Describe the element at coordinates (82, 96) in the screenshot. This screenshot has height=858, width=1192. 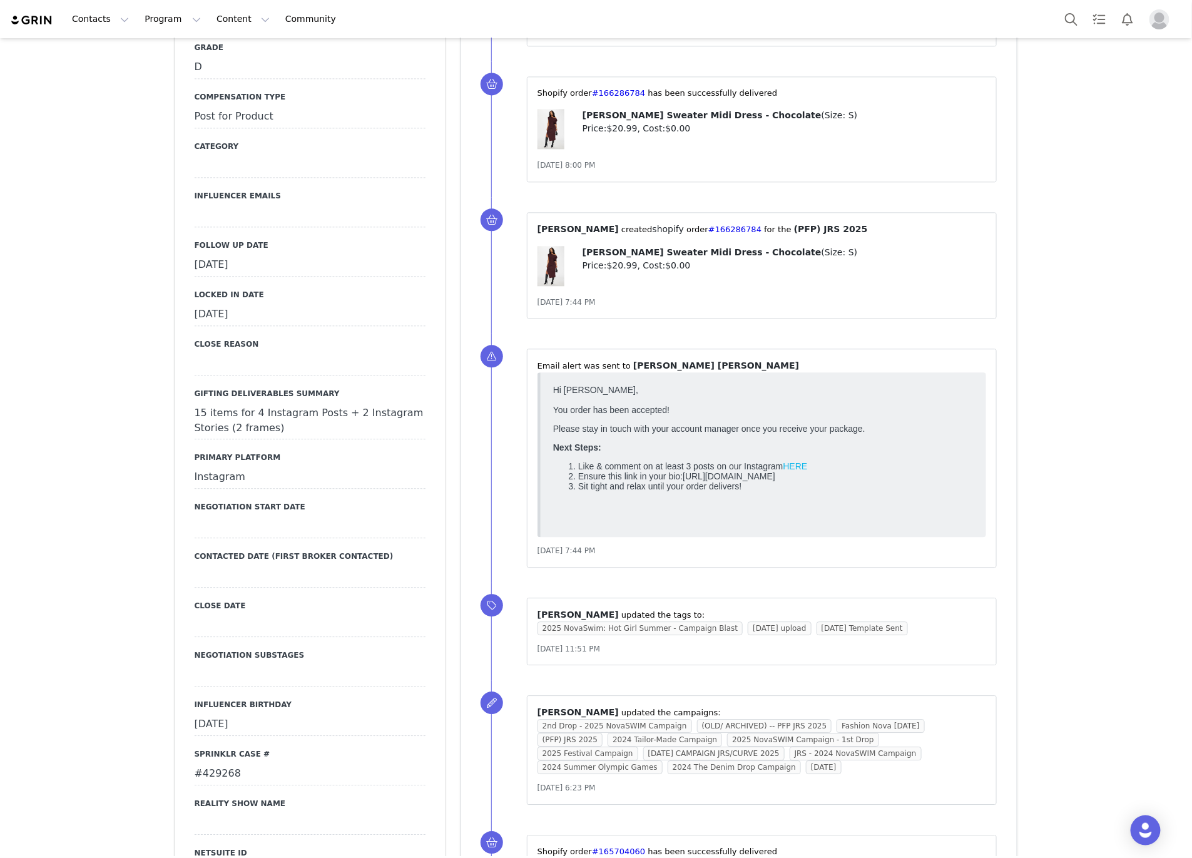
I see `span: Ensure this link in your bio:` at that location.